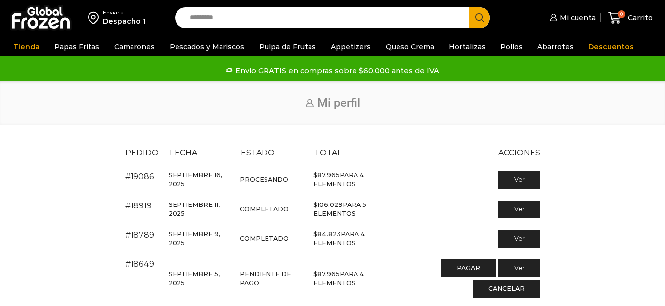  I want to click on span: Estado, so click(258, 152).